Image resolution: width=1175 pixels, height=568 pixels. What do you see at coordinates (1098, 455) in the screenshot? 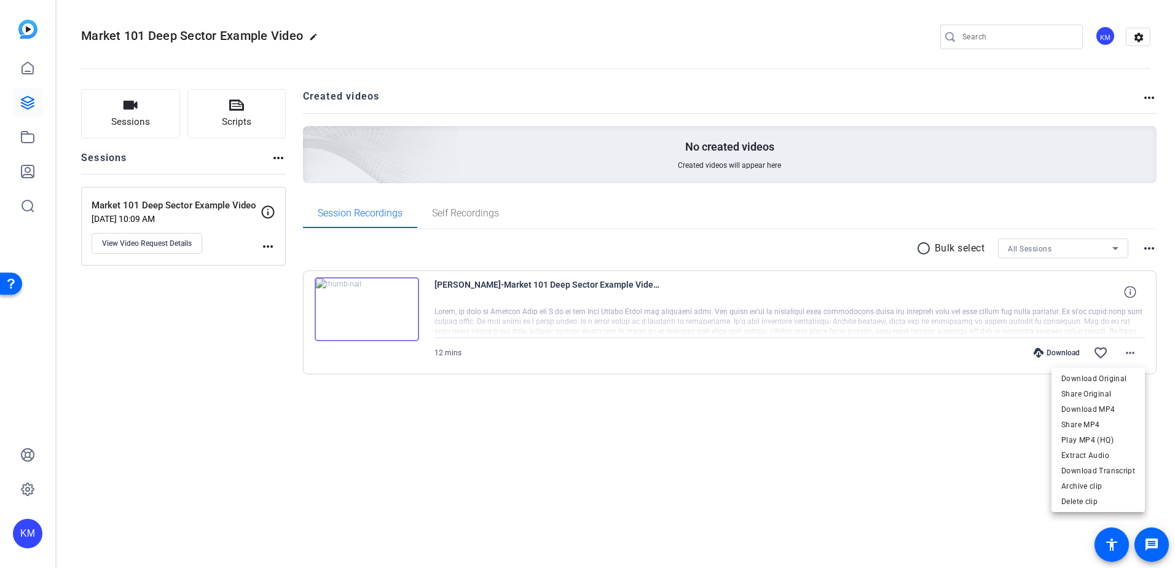
I see `span: Extract Audio` at bounding box center [1098, 455].